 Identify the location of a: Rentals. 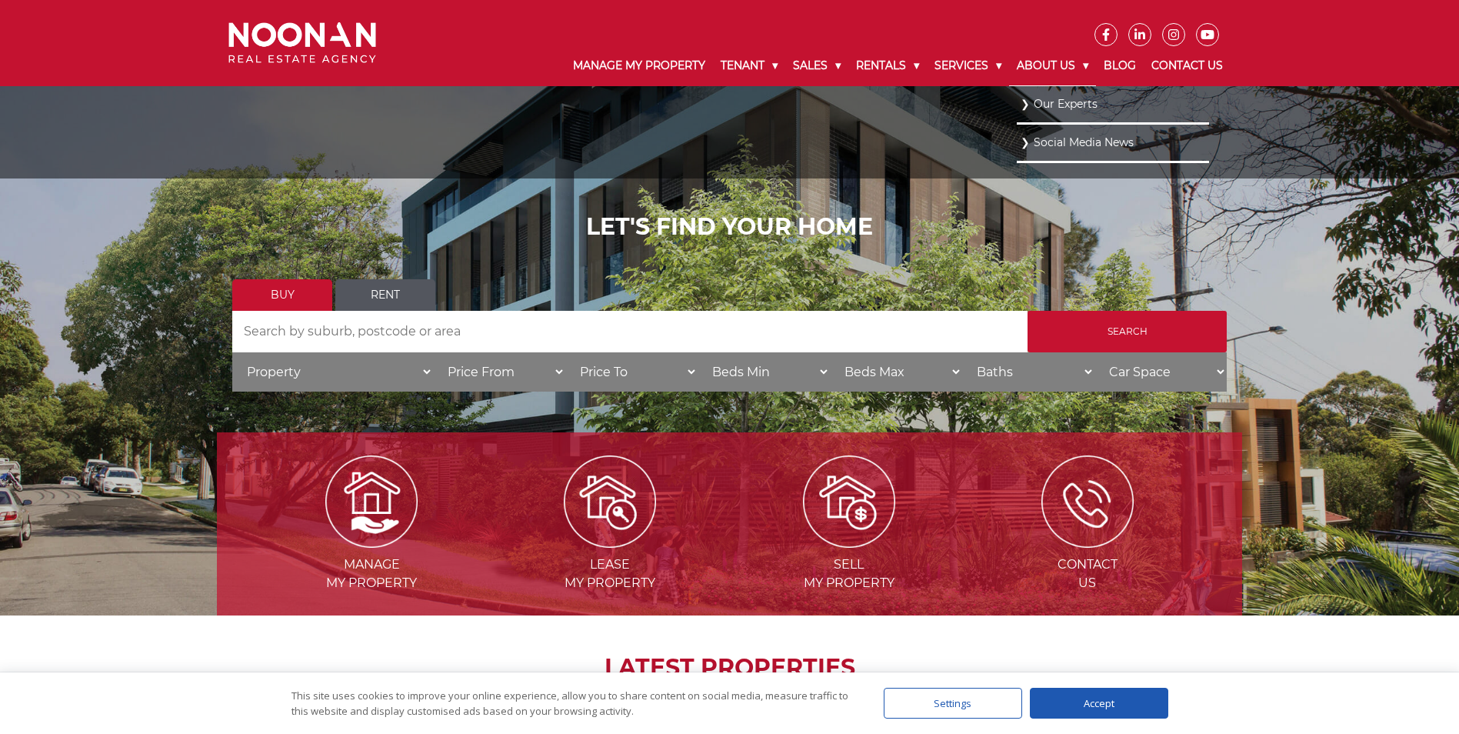
(888, 65).